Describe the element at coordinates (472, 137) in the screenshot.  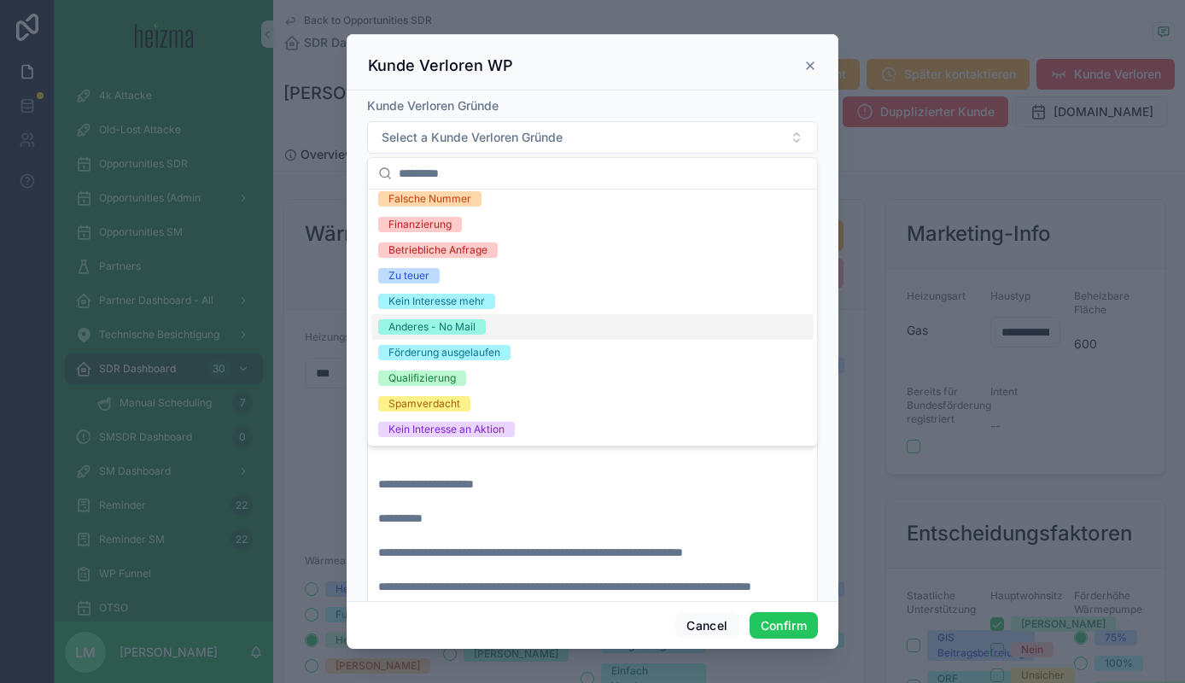
I see `span: Select a Kunde Verloren Gründe` at that location.